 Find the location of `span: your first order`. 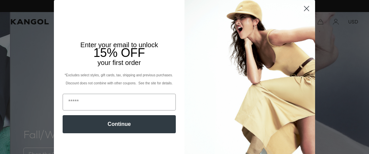

span: your first order is located at coordinates (119, 63).